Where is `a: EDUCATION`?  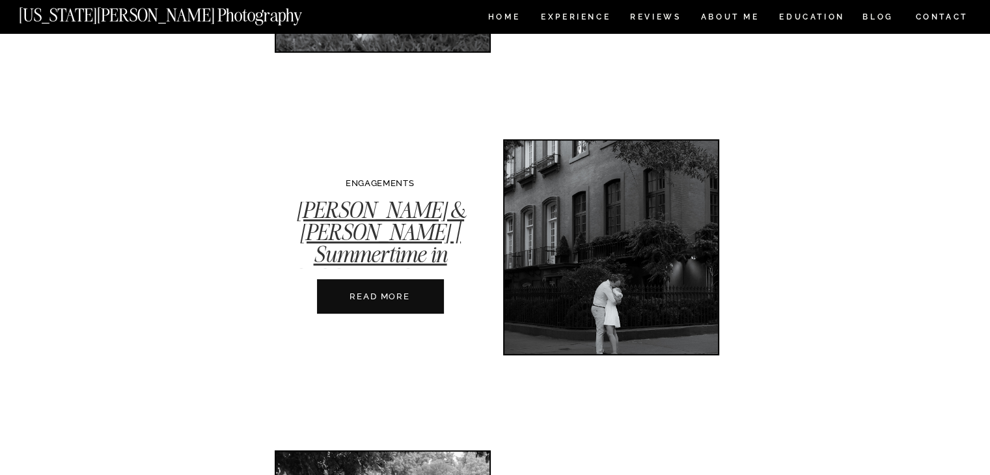
a: EDUCATION is located at coordinates (811, 18).